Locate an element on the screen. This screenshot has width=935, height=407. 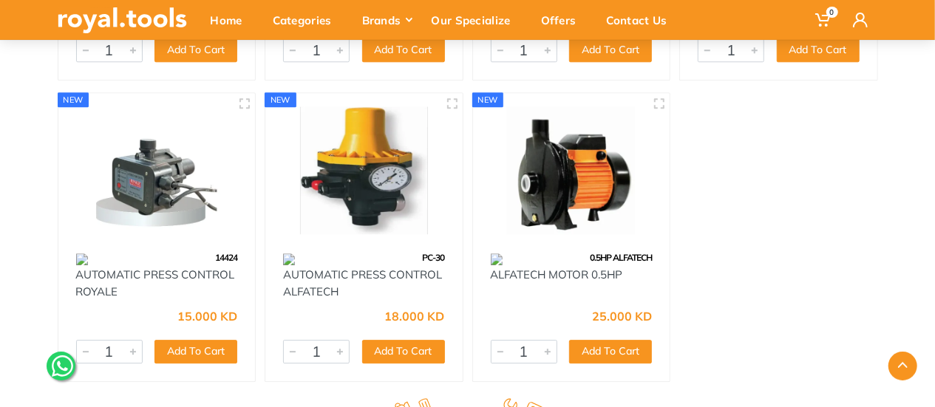
span: 0 is located at coordinates (832, 12).